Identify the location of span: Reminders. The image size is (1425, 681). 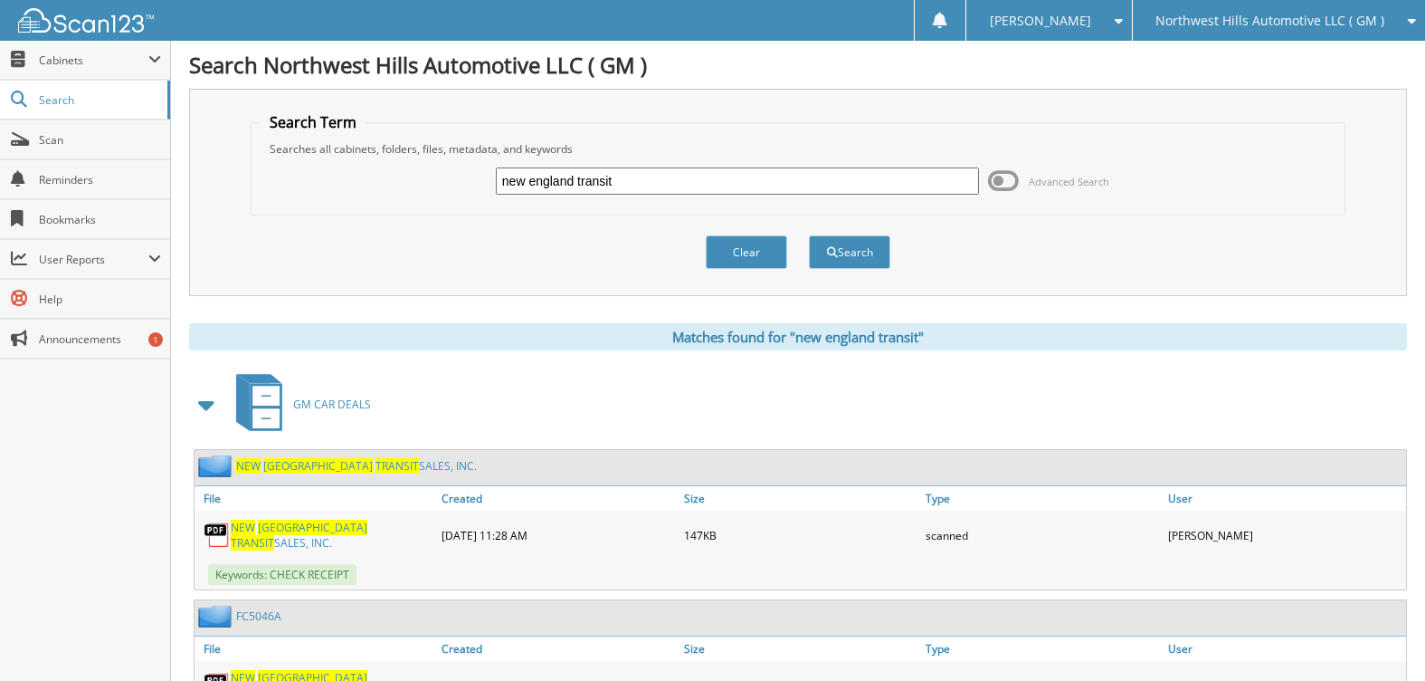
(100, 179).